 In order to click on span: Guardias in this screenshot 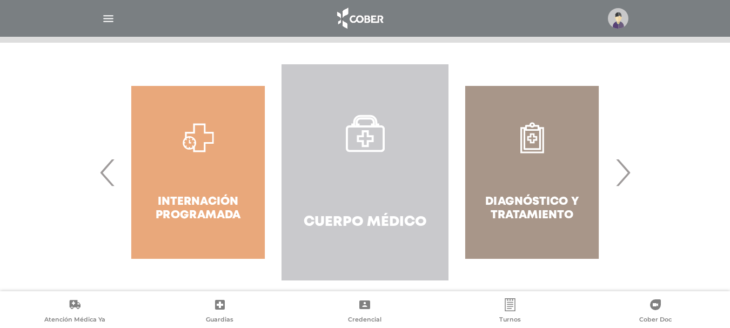, I will do `click(219, 320)`.